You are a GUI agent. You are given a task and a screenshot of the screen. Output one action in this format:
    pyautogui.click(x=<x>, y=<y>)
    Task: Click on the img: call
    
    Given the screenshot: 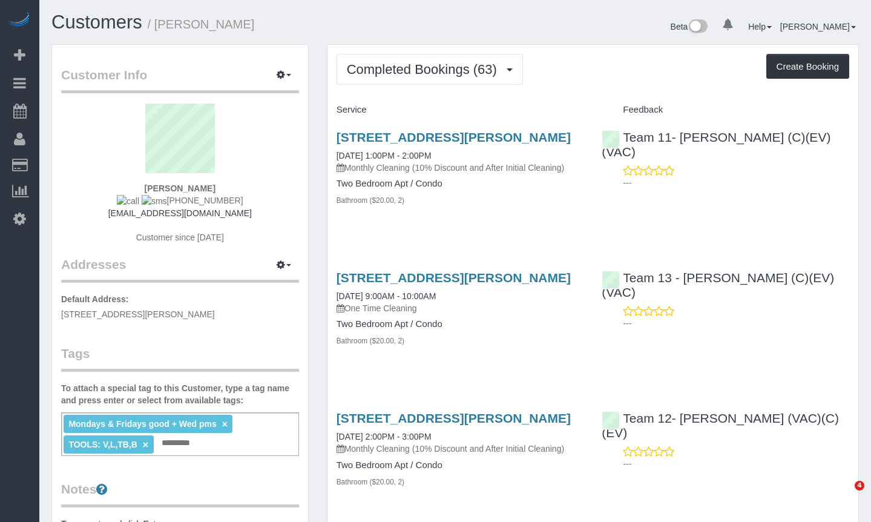 What is the action you would take?
    pyautogui.click(x=128, y=201)
    